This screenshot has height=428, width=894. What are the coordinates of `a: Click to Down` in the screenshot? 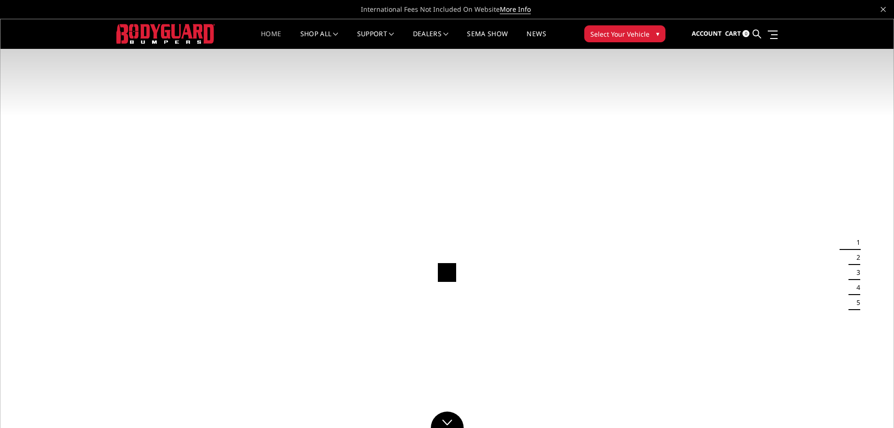 It's located at (447, 419).